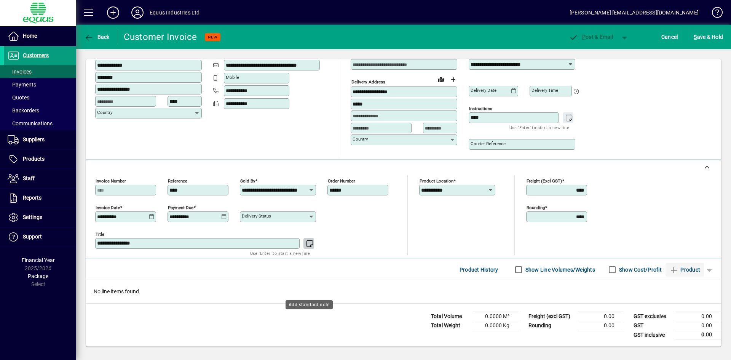  Describe the element at coordinates (584, 37) in the screenshot. I see `span: P` at that location.